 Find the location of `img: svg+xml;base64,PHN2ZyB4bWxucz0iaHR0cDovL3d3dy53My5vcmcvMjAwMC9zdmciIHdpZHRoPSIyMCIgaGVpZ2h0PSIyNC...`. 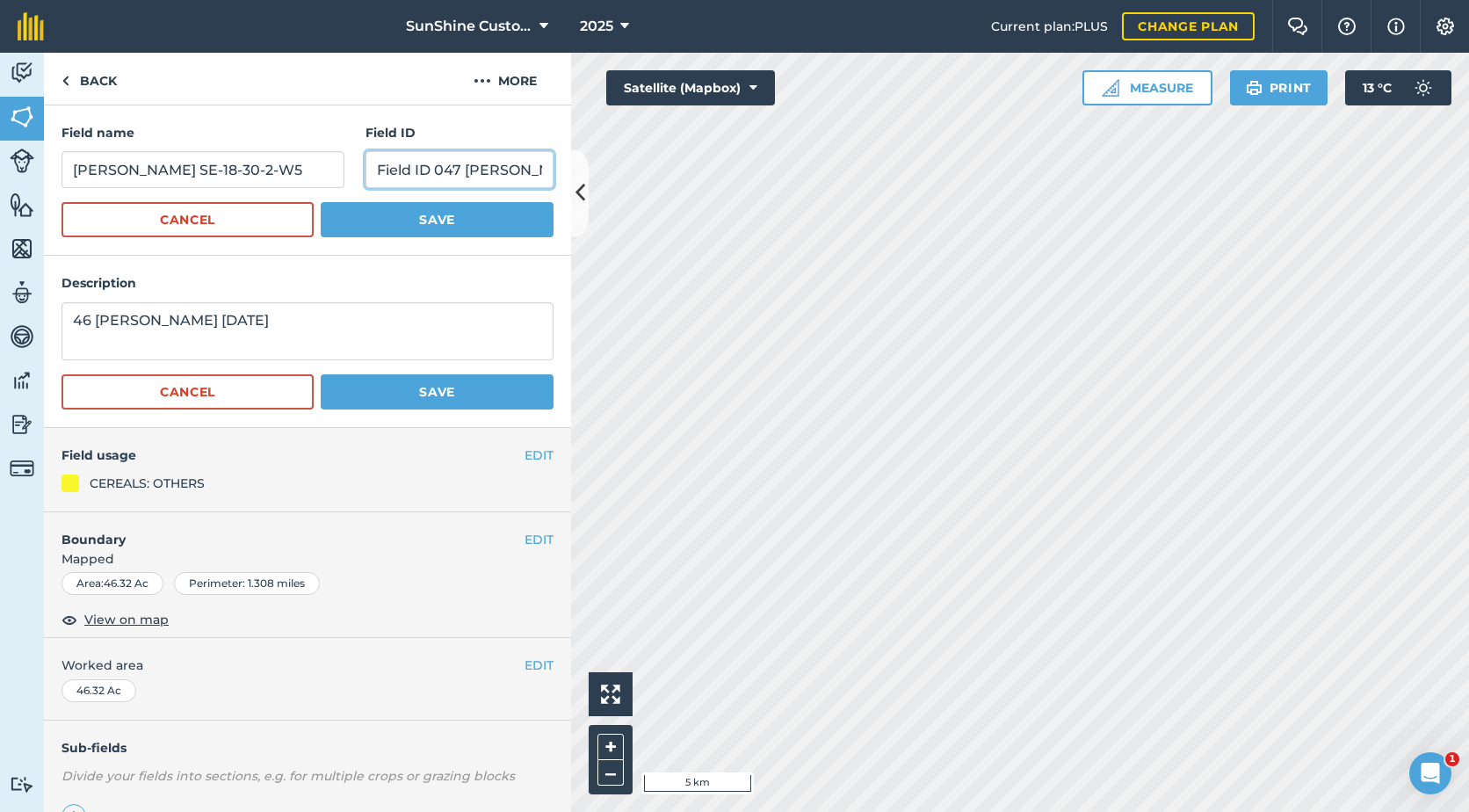

img: svg+xml;base64,PHN2ZyB4bWxucz0iaHR0cDovL3d3dy53My5vcmcvMjAwMC9zdmciIHdpZHRoPSIyMCIgaGVpZ2h0PSIyNC... is located at coordinates (483, 81).